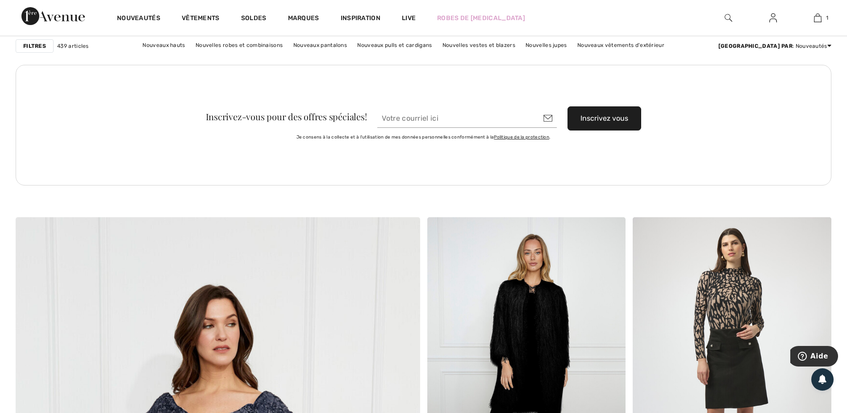  What do you see at coordinates (818, 18) in the screenshot?
I see `a: 1` at bounding box center [818, 18].